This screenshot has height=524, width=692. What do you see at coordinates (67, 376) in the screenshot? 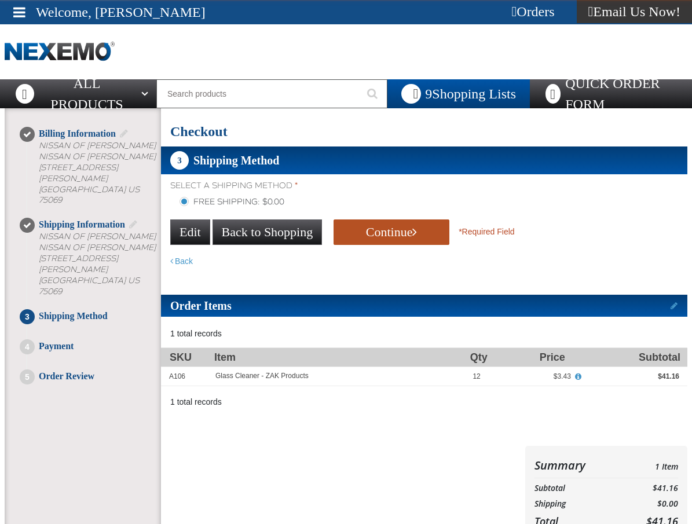
I see `span: Order Review` at bounding box center [67, 376].